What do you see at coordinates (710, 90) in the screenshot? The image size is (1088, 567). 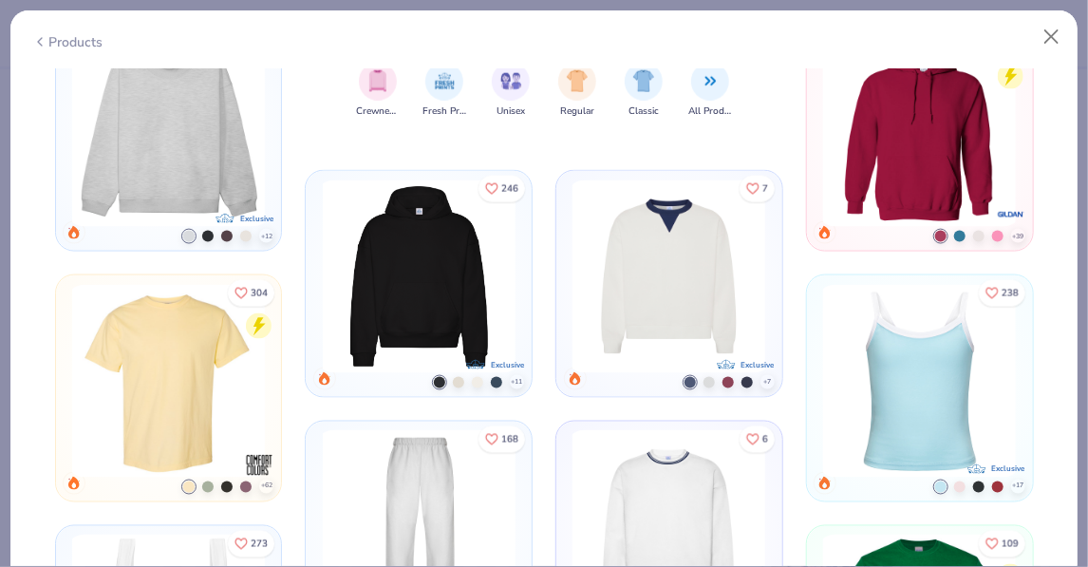 I see `div: filter for All Products` at bounding box center [710, 90].